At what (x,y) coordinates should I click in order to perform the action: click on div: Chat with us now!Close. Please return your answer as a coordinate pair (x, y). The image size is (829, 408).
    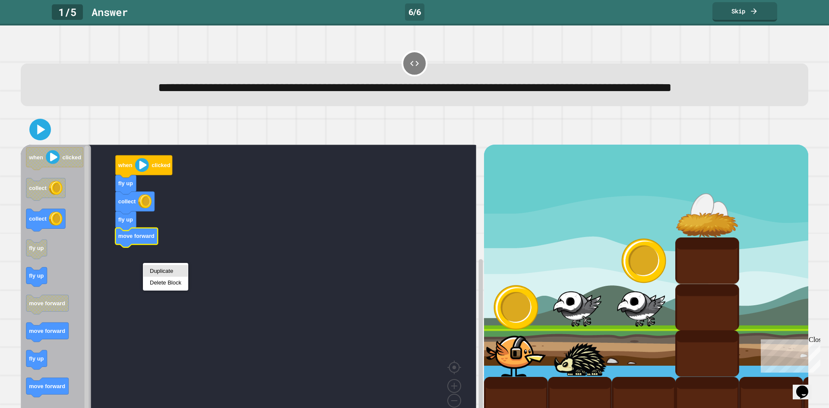
    Looking at the image, I should click on (32, 29).